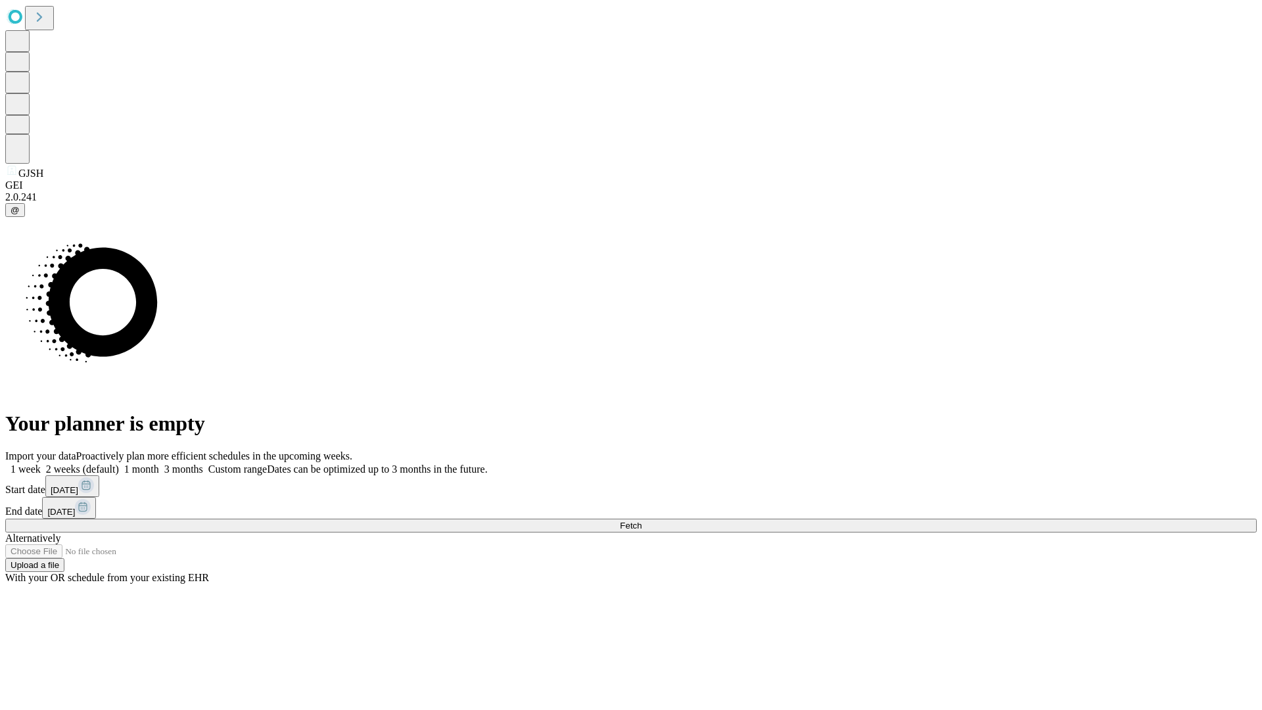 This screenshot has height=710, width=1262. Describe the element at coordinates (26, 469) in the screenshot. I see `span: 1 week` at that location.